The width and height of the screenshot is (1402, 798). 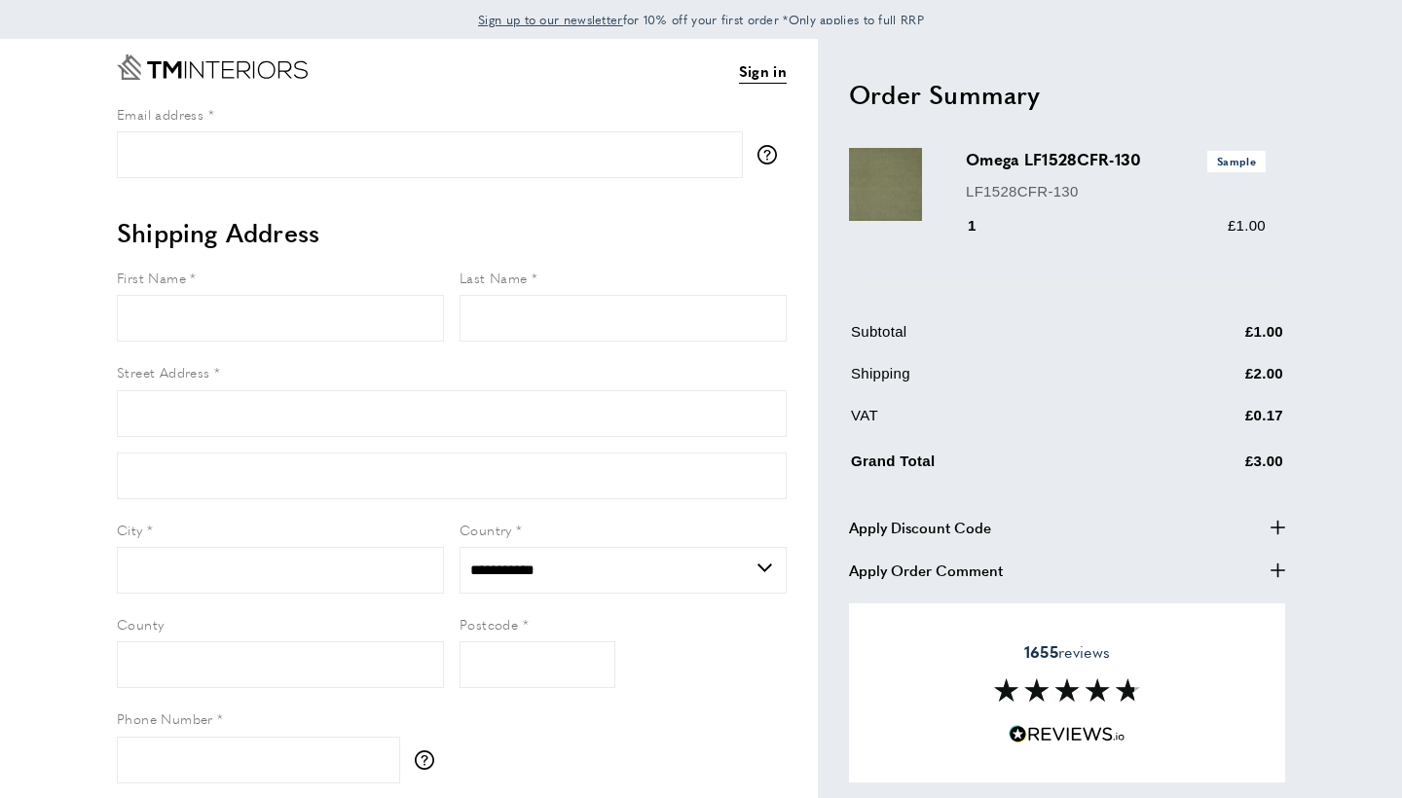 What do you see at coordinates (1041, 651) in the screenshot?
I see `strong: 1655` at bounding box center [1041, 651].